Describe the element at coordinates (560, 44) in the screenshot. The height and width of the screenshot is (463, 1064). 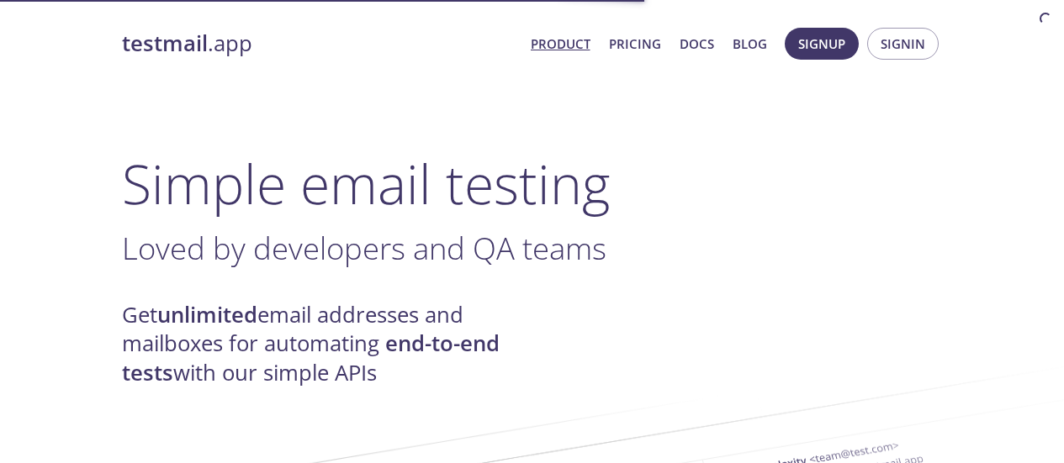
I see `a: Product` at that location.